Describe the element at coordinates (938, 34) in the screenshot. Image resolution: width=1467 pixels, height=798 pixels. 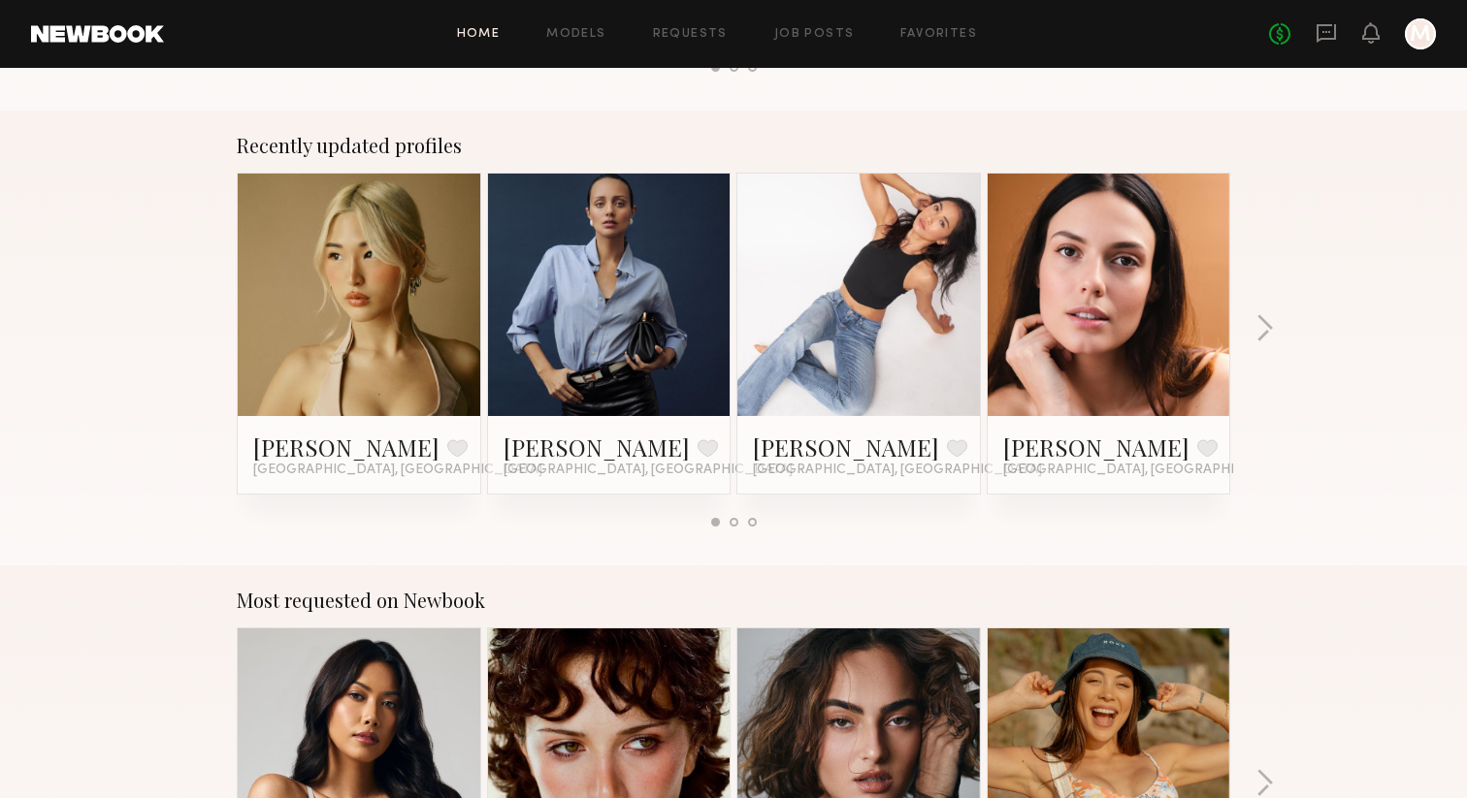
I see `a: Favorites` at that location.